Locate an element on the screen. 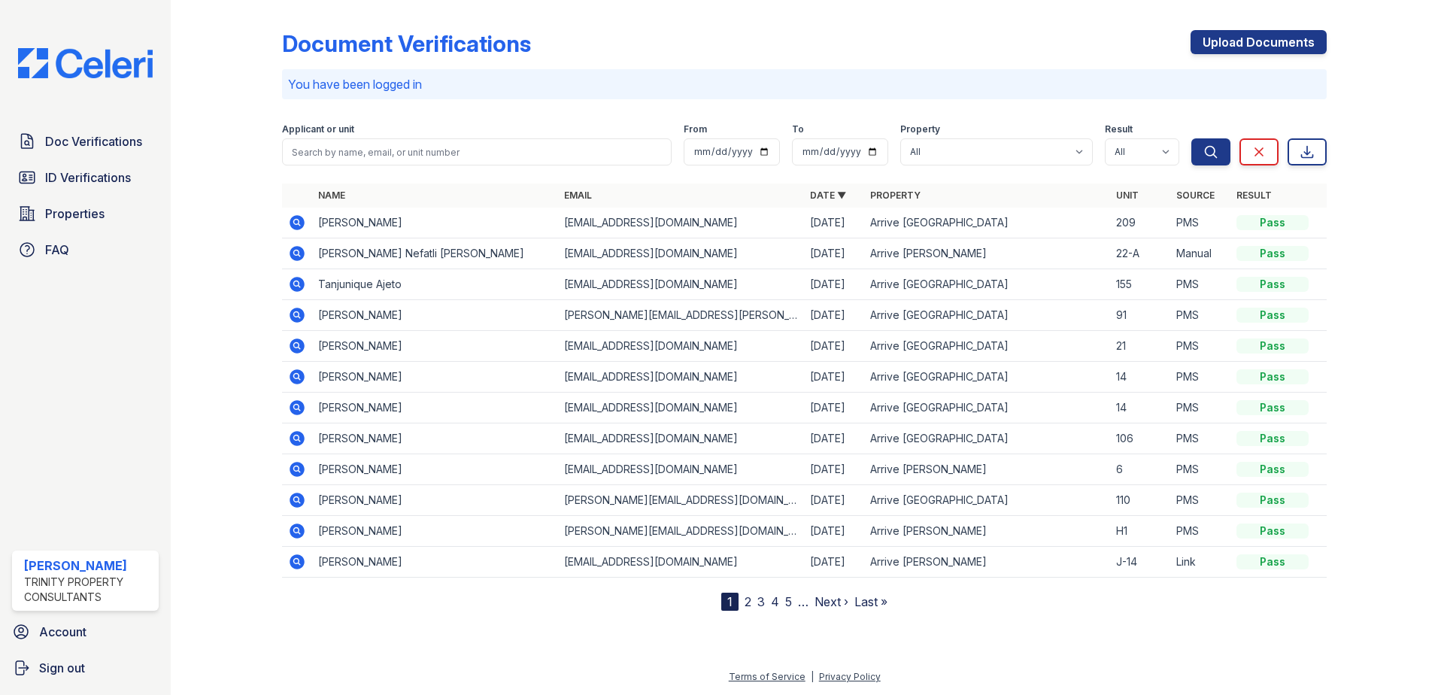  label: Property is located at coordinates (920, 129).